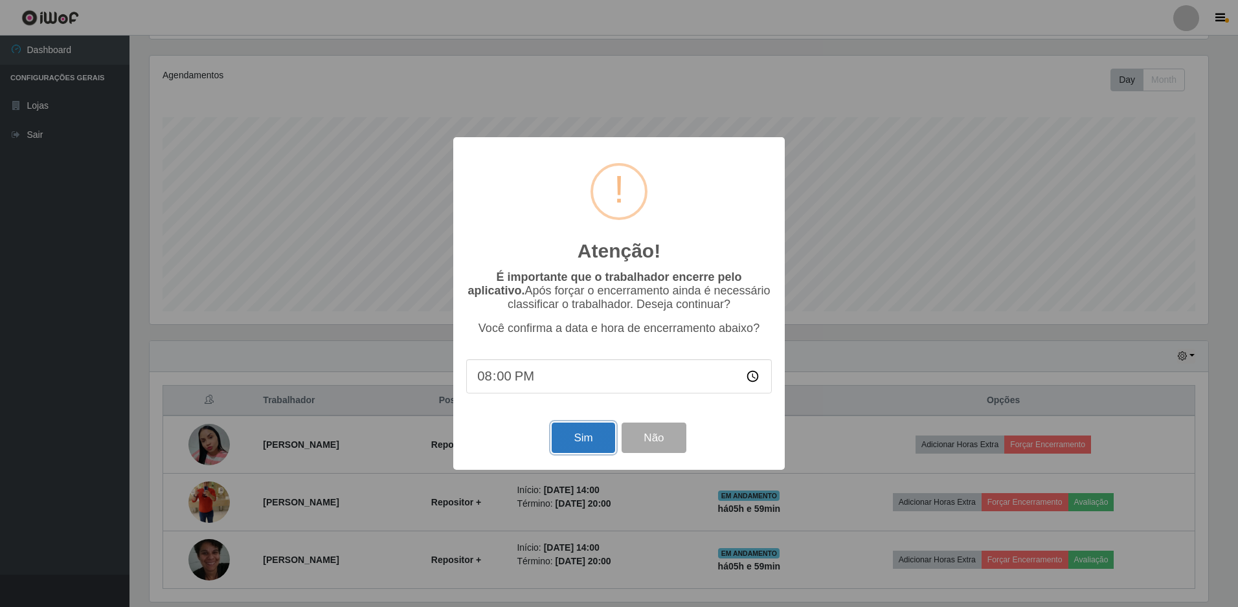 The width and height of the screenshot is (1238, 607). Describe the element at coordinates (619, 328) in the screenshot. I see `p: Você confirma a data e hora de encerramento abaixo?` at that location.